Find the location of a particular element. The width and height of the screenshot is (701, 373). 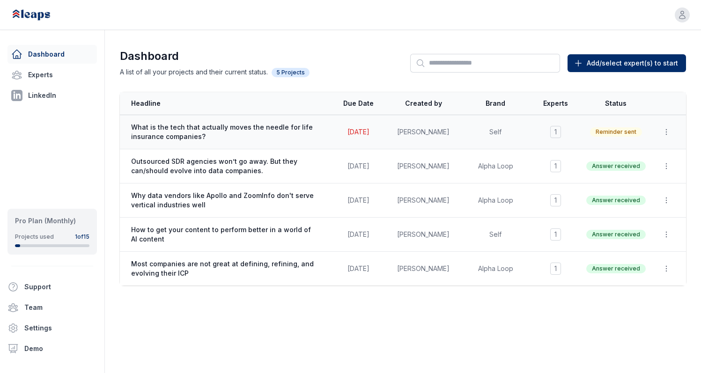

th: Headline is located at coordinates (225, 103).